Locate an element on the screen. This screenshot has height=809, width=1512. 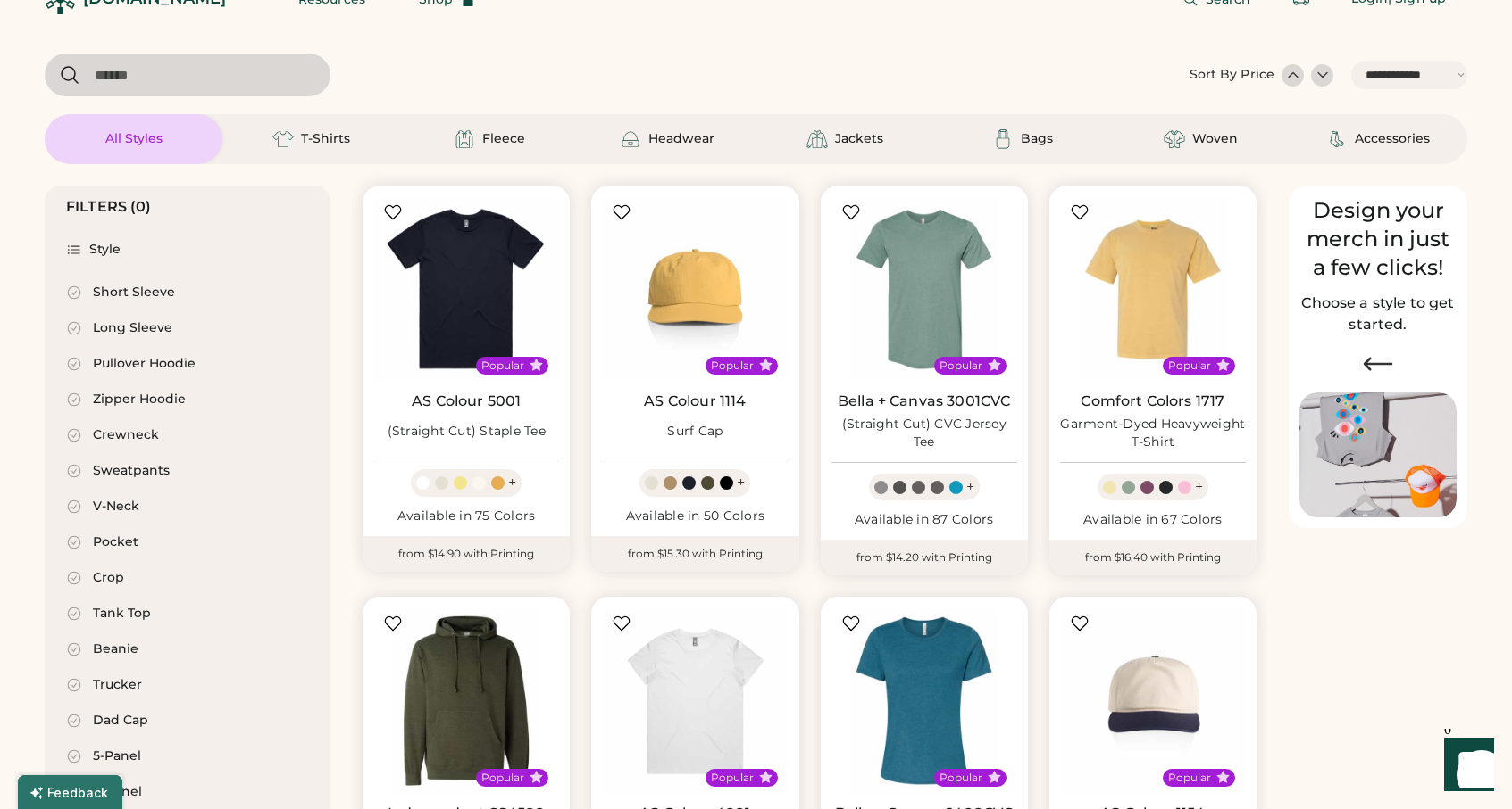
div: Long Sleeve is located at coordinates (133, 328).